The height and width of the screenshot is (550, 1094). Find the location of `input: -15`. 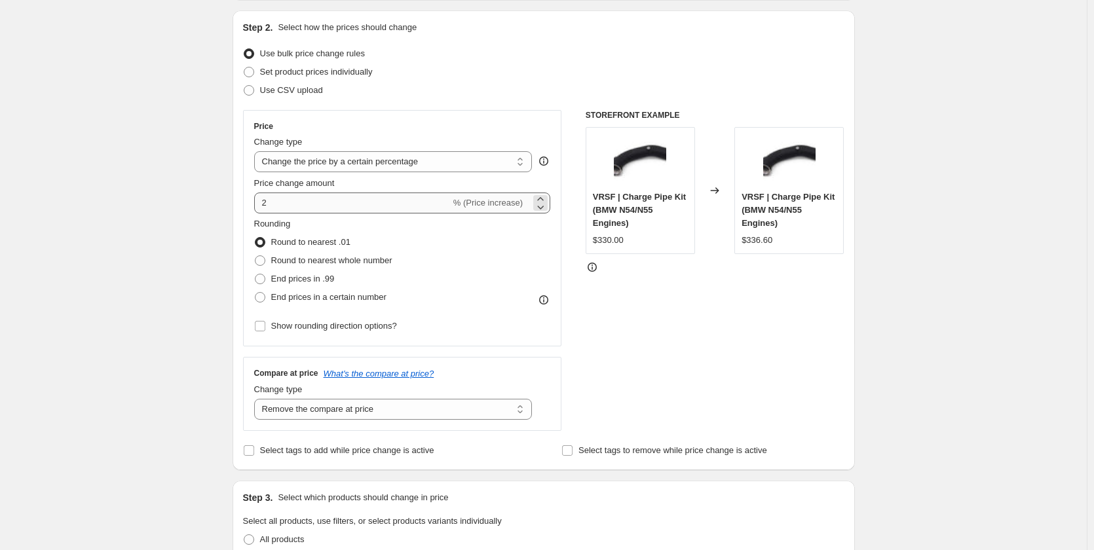

input: -15 is located at coordinates (352, 203).